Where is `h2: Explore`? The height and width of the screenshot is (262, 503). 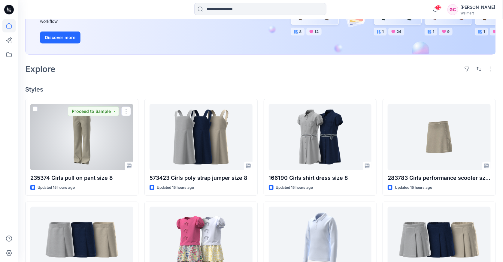 h2: Explore is located at coordinates (40, 69).